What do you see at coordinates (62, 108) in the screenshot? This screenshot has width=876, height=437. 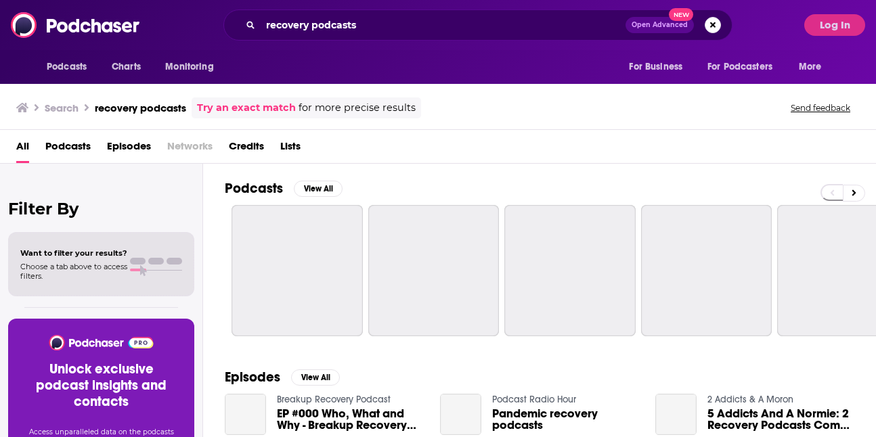 I see `h3: Search` at bounding box center [62, 108].